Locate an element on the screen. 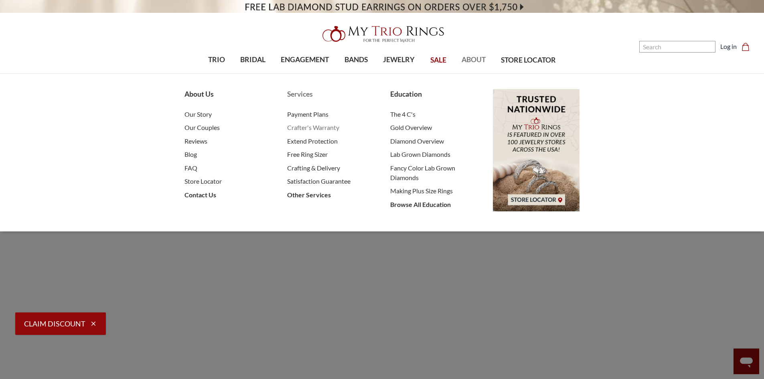 The height and width of the screenshot is (379, 764). span: Satisfaction Guarantee is located at coordinates (331, 181).